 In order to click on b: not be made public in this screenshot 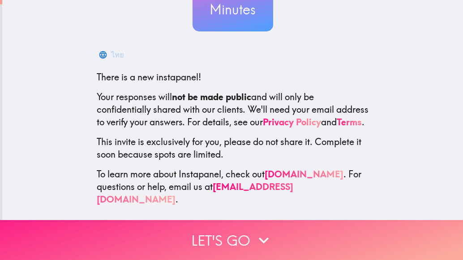, I will do `click(212, 96)`.